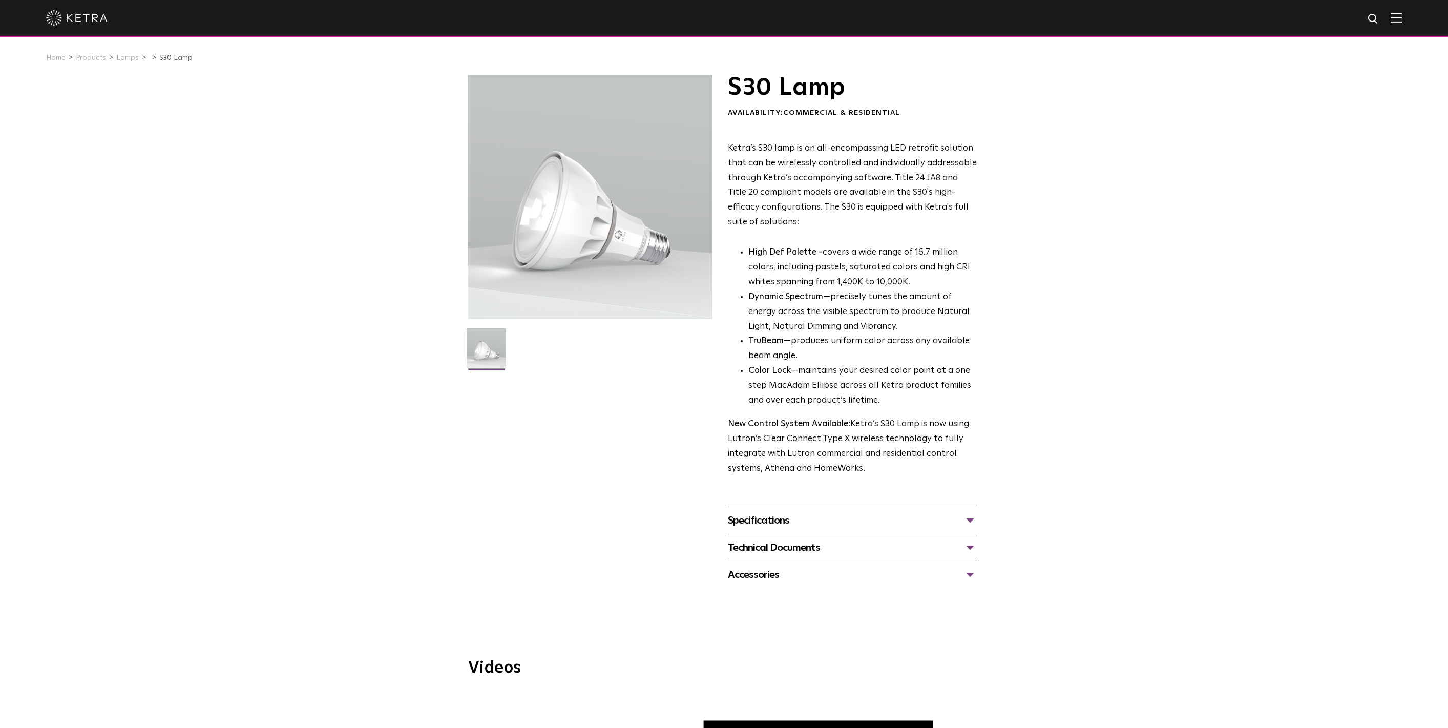 The height and width of the screenshot is (728, 1448). I want to click on strong: Dynamic Spectrum, so click(786, 297).